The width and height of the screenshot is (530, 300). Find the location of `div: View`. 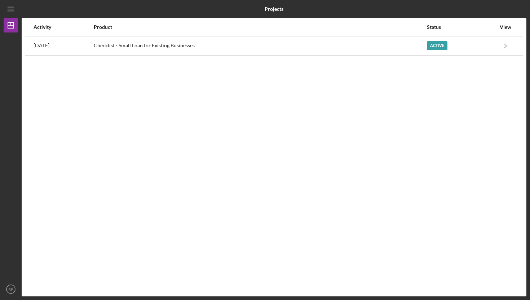

div: View is located at coordinates (505, 27).